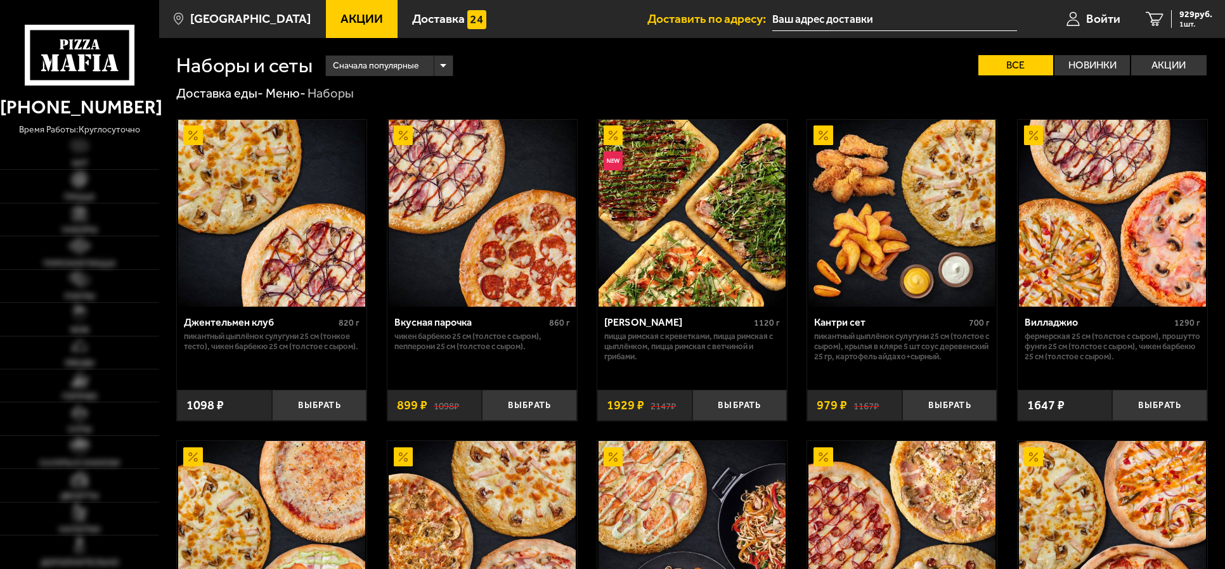  I want to click on a: АкционныйВилладжио, so click(1112, 213).